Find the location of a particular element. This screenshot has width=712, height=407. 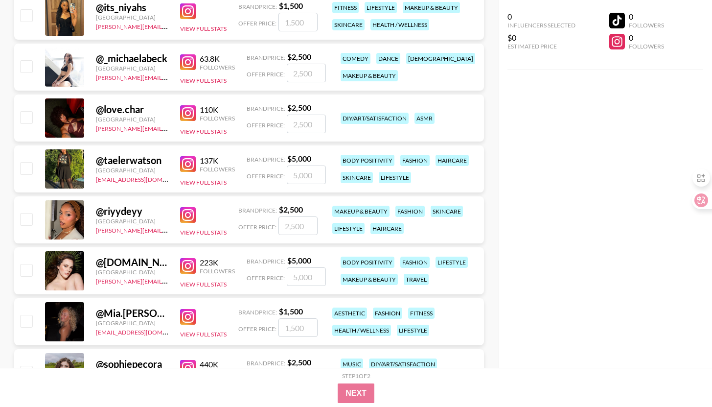

div: health / wellness is located at coordinates (400, 24).